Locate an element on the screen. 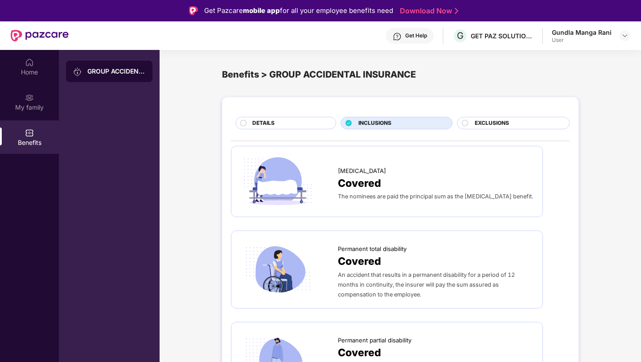  img: svg+xml;base64,PHN2ZyBpZD0iRHJvcGRvd24tMzJ4MzIiIHhtbG5zPSJodHRwOi8vd3d3LnczLm9yZy8yMDAwL3N2ZyIgd2... is located at coordinates (625, 36).